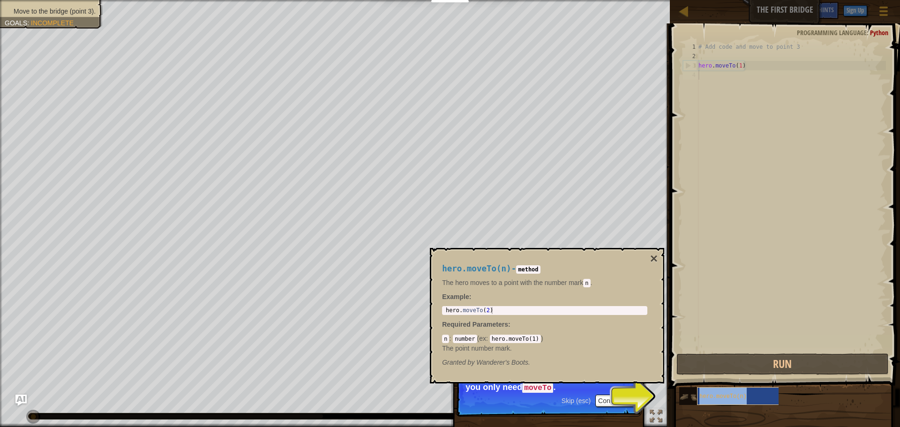 The height and width of the screenshot is (427, 900). What do you see at coordinates (544, 348) in the screenshot?
I see `p: The point number mark.` at bounding box center [544, 348].